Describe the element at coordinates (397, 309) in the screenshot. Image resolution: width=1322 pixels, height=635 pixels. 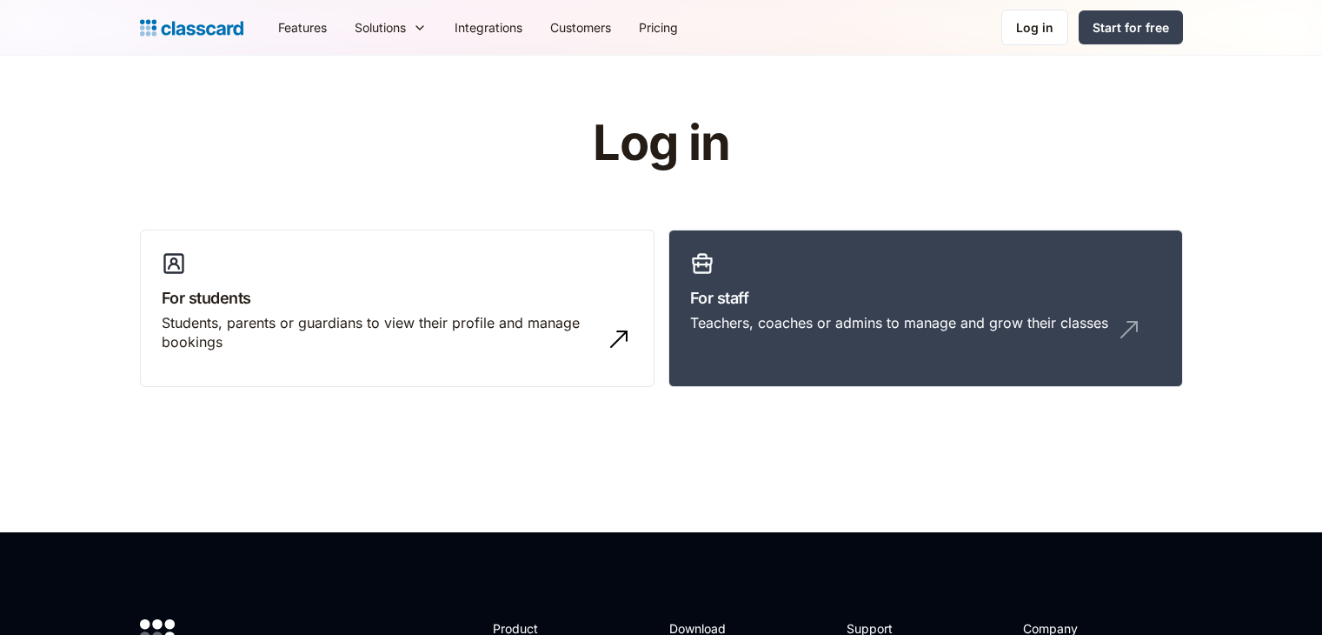
I see `a: For studentsStudents, parents or guardians to view their profile and manage bookings` at that location.